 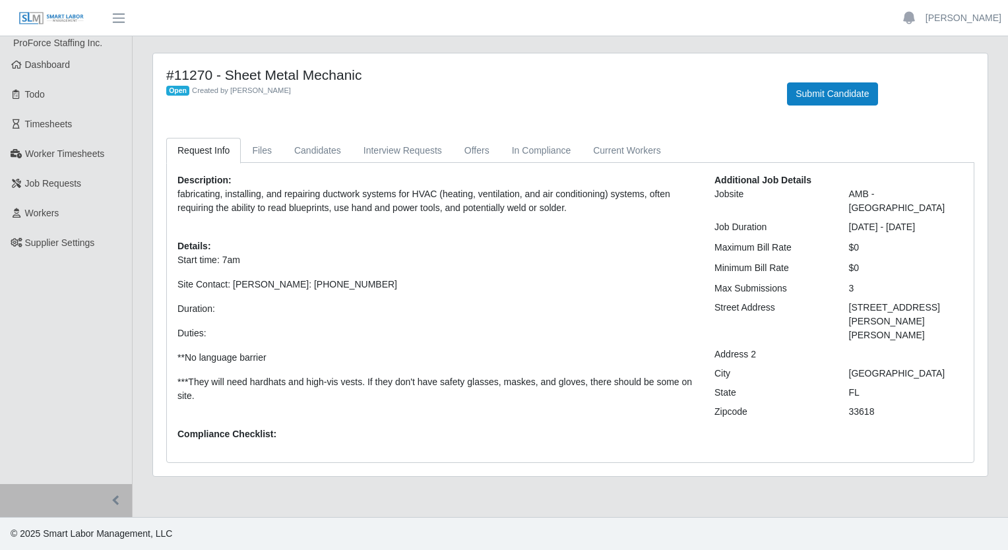 What do you see at coordinates (772, 321) in the screenshot?
I see `div: Street Address` at bounding box center [772, 321].